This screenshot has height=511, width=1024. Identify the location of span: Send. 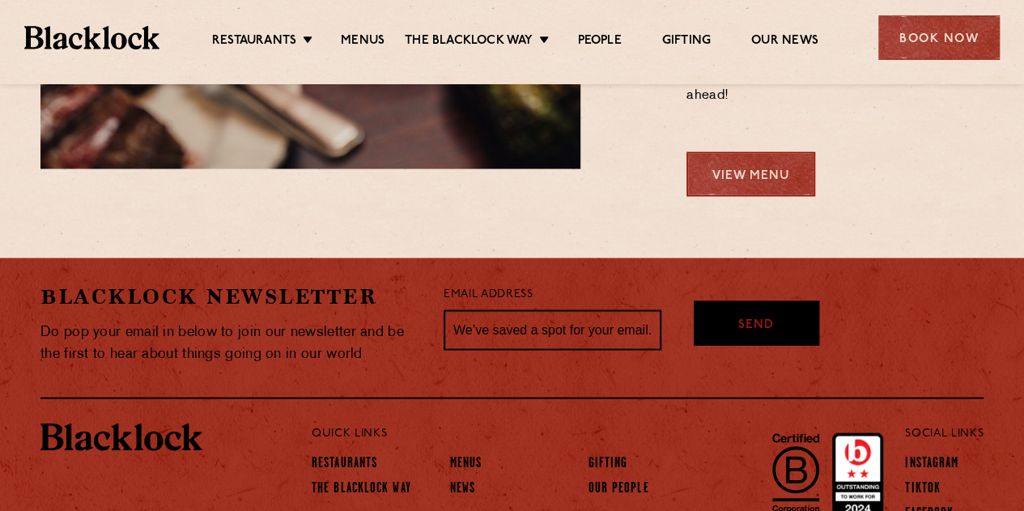
(756, 325).